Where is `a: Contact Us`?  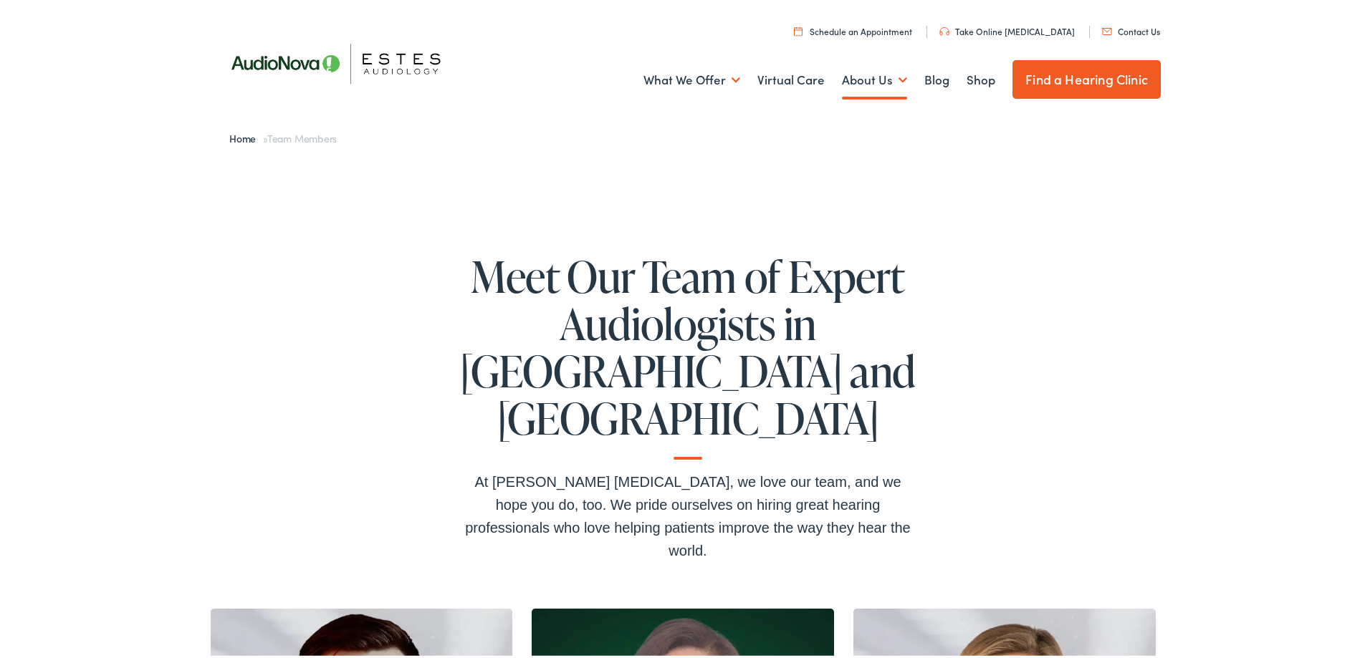
a: Contact Us is located at coordinates (1130, 28).